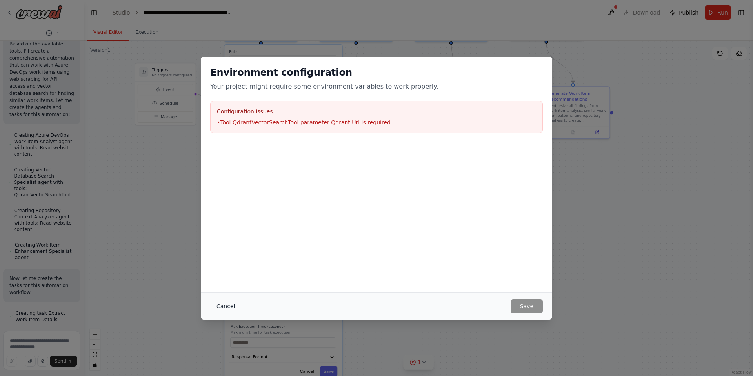  What do you see at coordinates (527, 306) in the screenshot?
I see `button: Save` at bounding box center [527, 306].